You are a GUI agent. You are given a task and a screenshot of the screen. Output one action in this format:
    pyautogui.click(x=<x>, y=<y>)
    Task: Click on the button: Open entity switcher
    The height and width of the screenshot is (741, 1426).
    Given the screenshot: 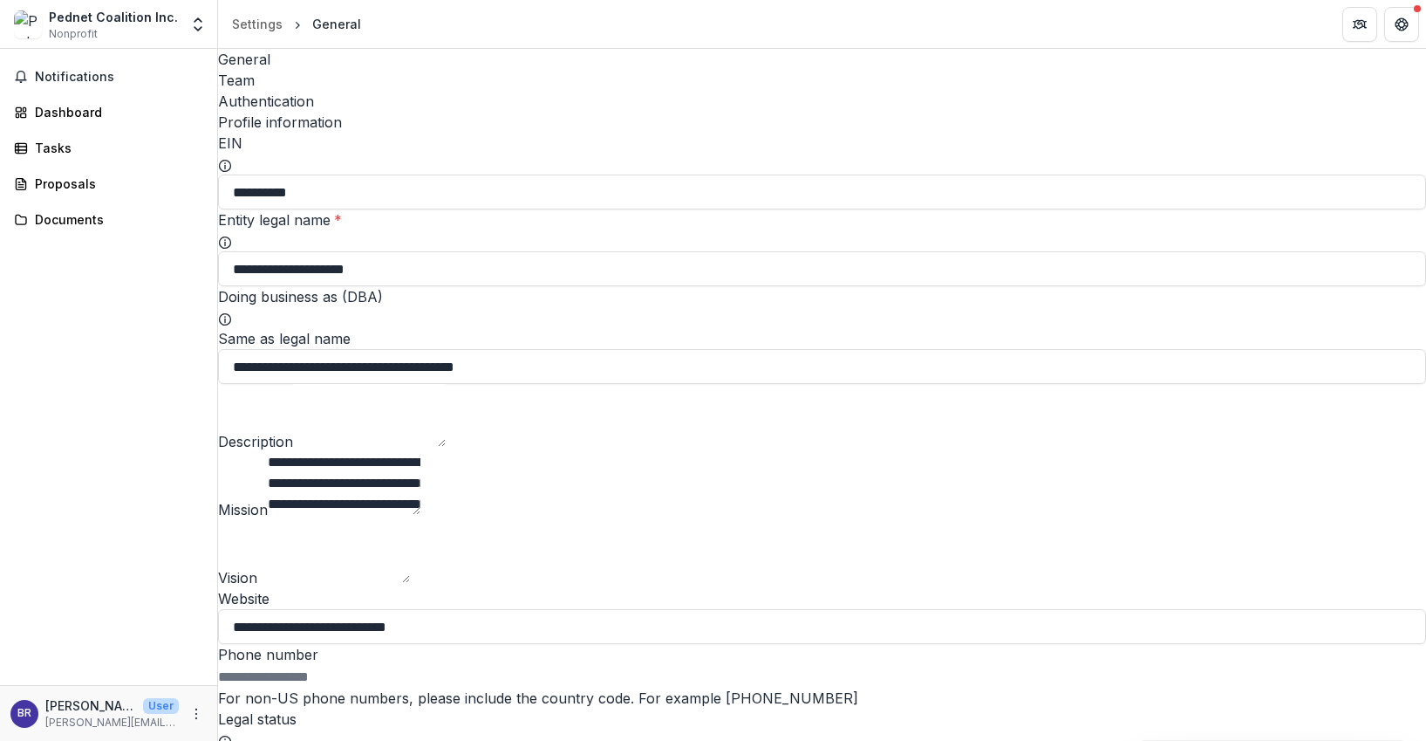 What is the action you would take?
    pyautogui.click(x=198, y=24)
    